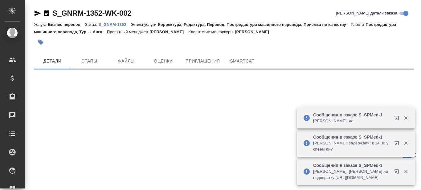 This screenshot has width=421, height=190. Describe the element at coordinates (114, 24) in the screenshot. I see `p: S_GNRM-1352` at that location.